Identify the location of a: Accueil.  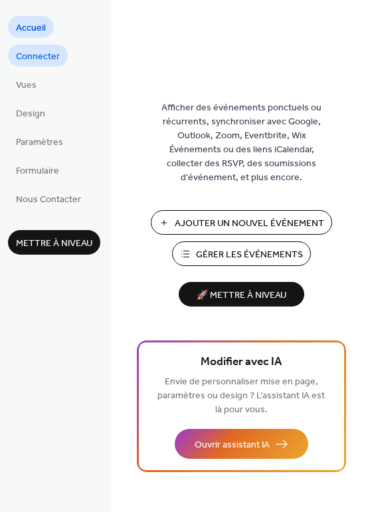
(31, 27).